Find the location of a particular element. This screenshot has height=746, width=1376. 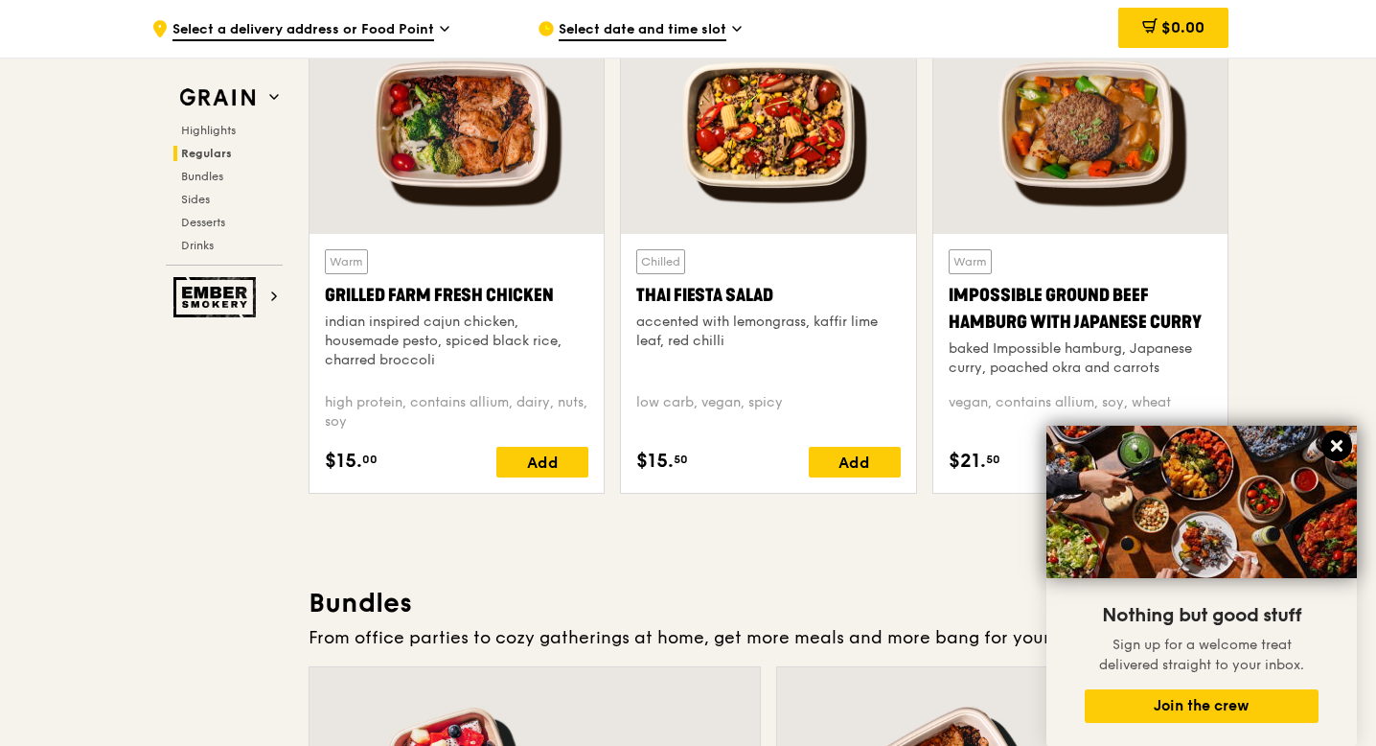

div: baked Impossible hamburg, Japanese curry, poached okra and carrots is located at coordinates (1080, 358).